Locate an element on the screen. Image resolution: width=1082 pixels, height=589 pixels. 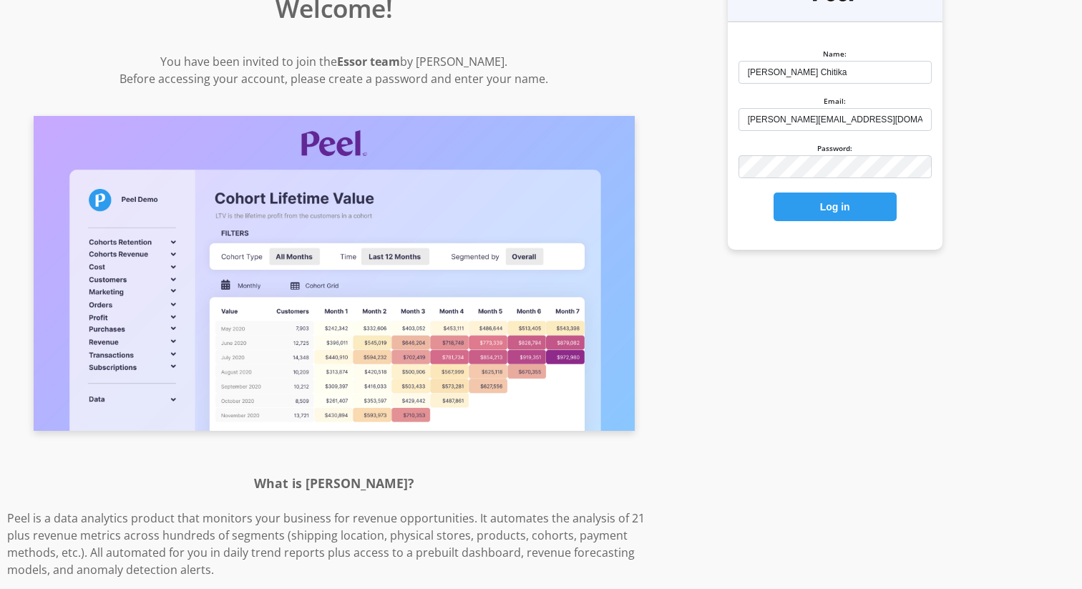
input: Michael Bluth is located at coordinates (835, 72).